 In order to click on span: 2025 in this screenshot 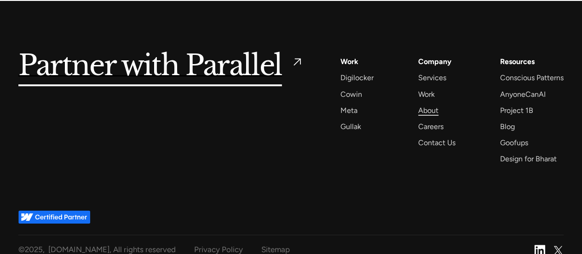, I will do `click(34, 249)`.